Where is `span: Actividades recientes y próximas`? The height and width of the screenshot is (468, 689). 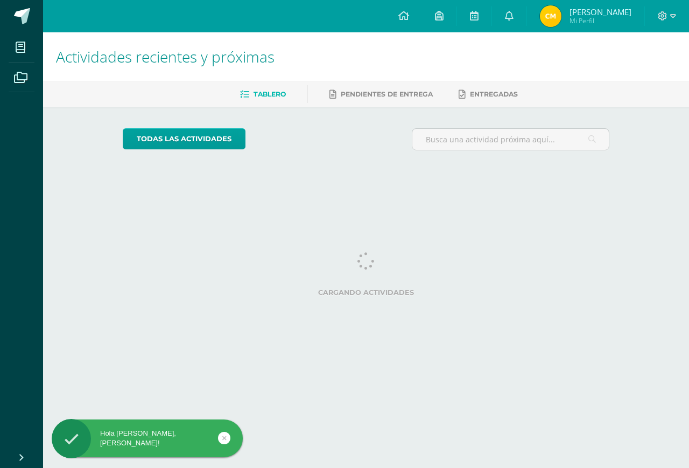
span: Actividades recientes y próximas is located at coordinates (165, 57).